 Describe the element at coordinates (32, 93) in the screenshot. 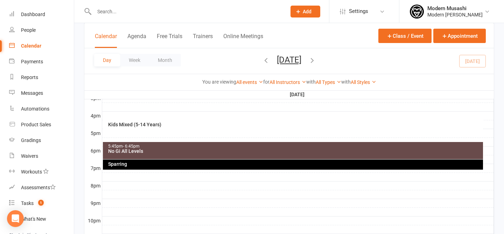

I see `div: Messages` at that location.